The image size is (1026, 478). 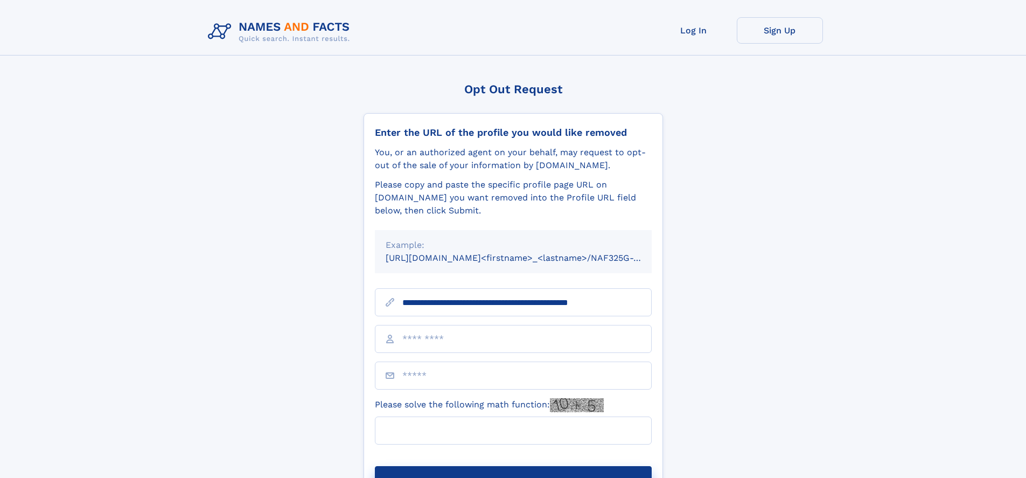 I want to click on div: You, or an authorized agent on your behalf, may request to opt-out of the sale of your informatio..., so click(x=514, y=159).